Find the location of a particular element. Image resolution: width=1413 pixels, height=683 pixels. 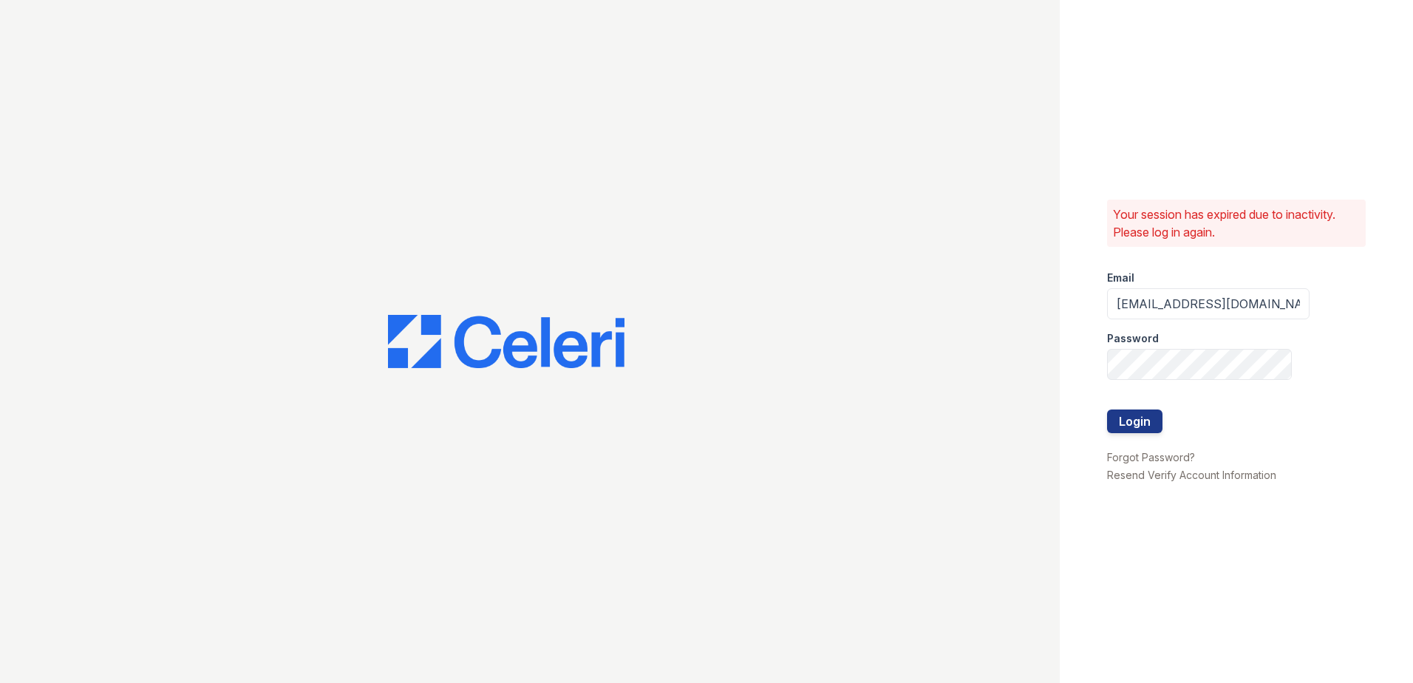

p: Your session has expired due to inactivity. Please log in again. is located at coordinates (1236, 223).